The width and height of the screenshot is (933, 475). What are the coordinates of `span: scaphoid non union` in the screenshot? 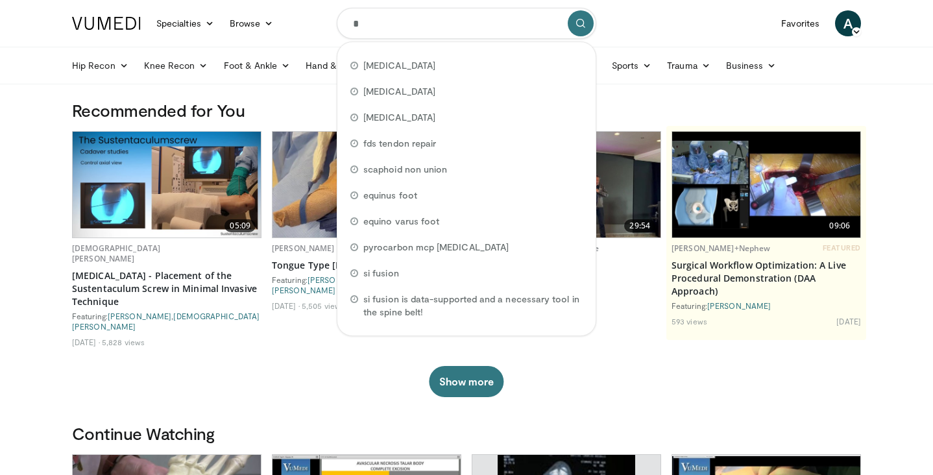 It's located at (405, 169).